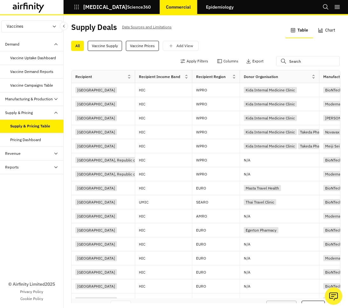  I want to click on div: Reports, so click(12, 167).